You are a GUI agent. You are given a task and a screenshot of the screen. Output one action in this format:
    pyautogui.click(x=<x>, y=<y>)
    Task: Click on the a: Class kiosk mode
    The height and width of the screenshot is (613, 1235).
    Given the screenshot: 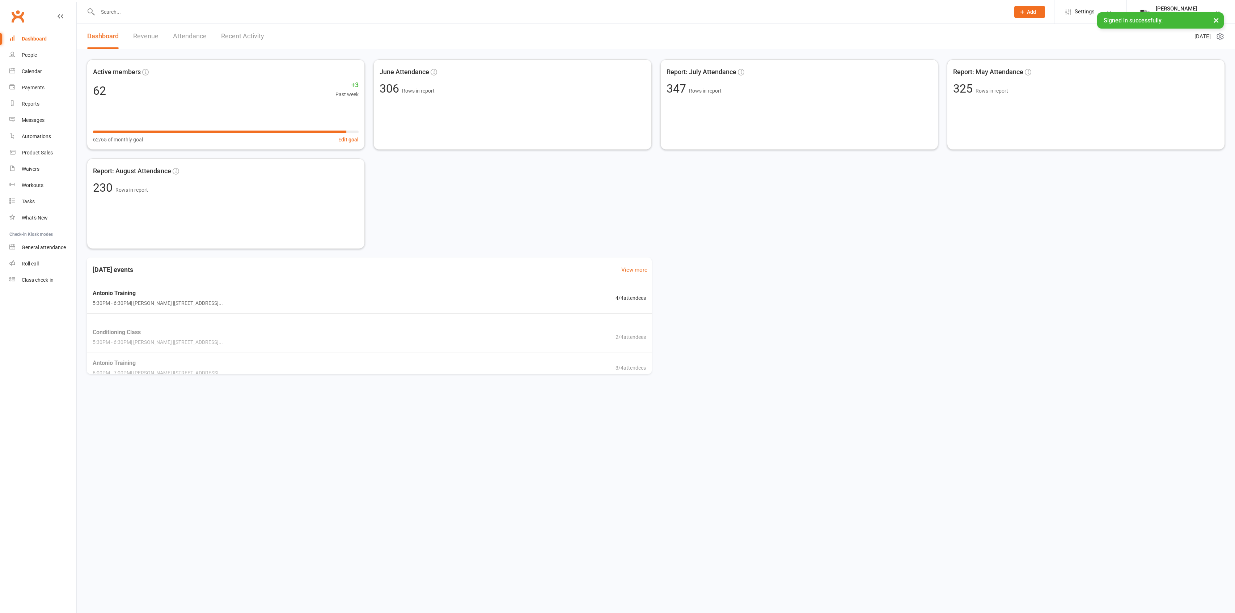 What is the action you would take?
    pyautogui.click(x=43, y=280)
    